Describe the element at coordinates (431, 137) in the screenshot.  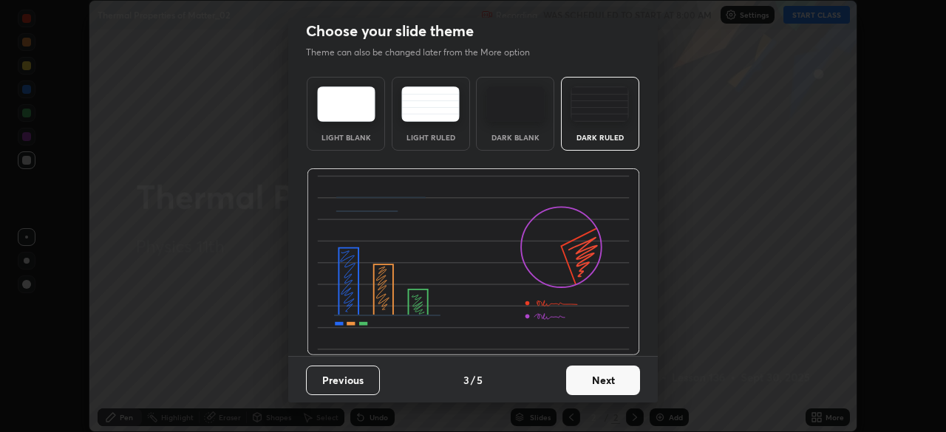
I see `div: Light Ruled` at that location.